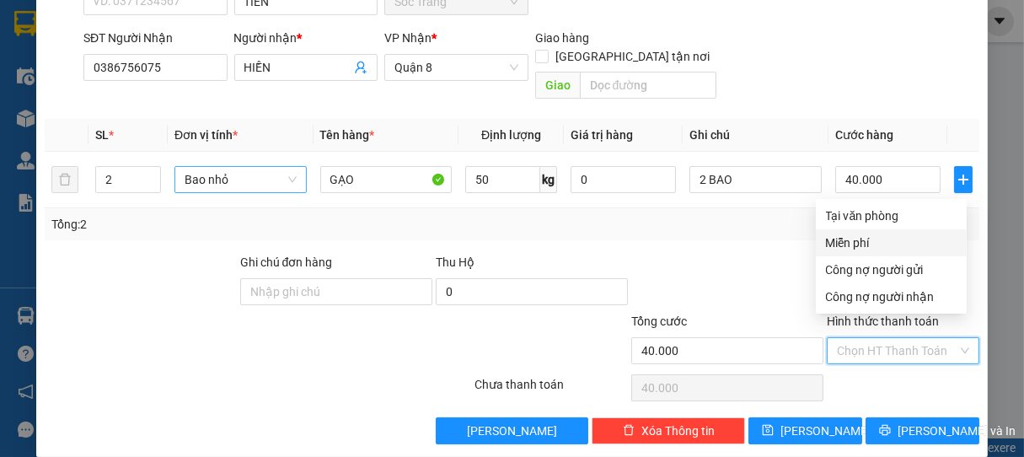 The height and width of the screenshot is (457, 1024). Describe the element at coordinates (659, 321) in the screenshot. I see `span: Tổng cước` at that location.